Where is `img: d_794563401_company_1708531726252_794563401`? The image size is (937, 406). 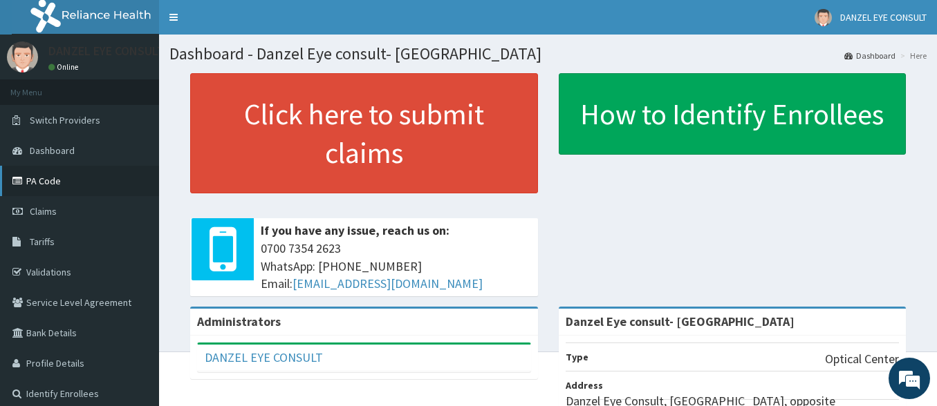 img: d_794563401_company_1708531726252_794563401 is located at coordinates (41, 86).